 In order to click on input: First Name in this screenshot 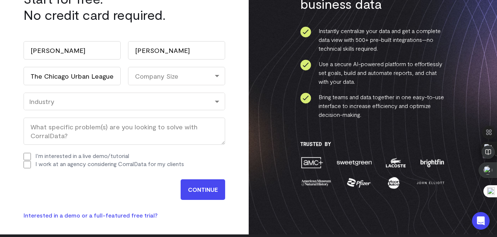, I will do `click(72, 50)`.